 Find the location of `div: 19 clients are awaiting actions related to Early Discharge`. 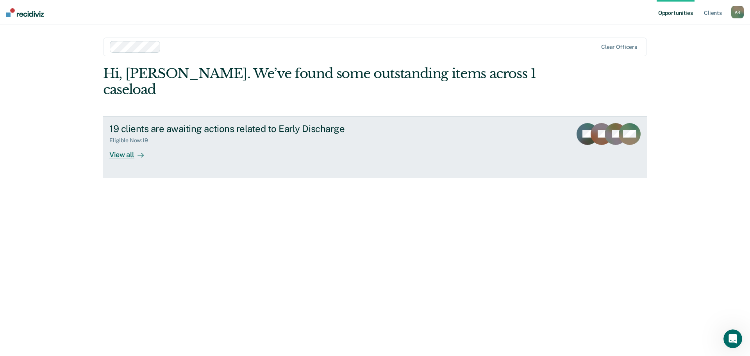

div: 19 clients are awaiting actions related to Early Discharge is located at coordinates (246, 129).